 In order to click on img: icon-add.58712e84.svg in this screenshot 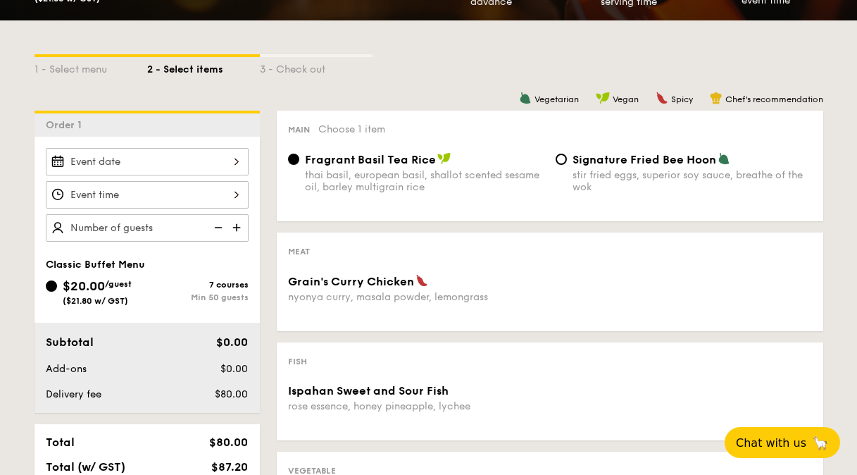, I will do `click(238, 228)`.